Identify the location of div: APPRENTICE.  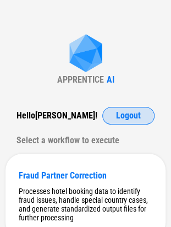
(80, 79).